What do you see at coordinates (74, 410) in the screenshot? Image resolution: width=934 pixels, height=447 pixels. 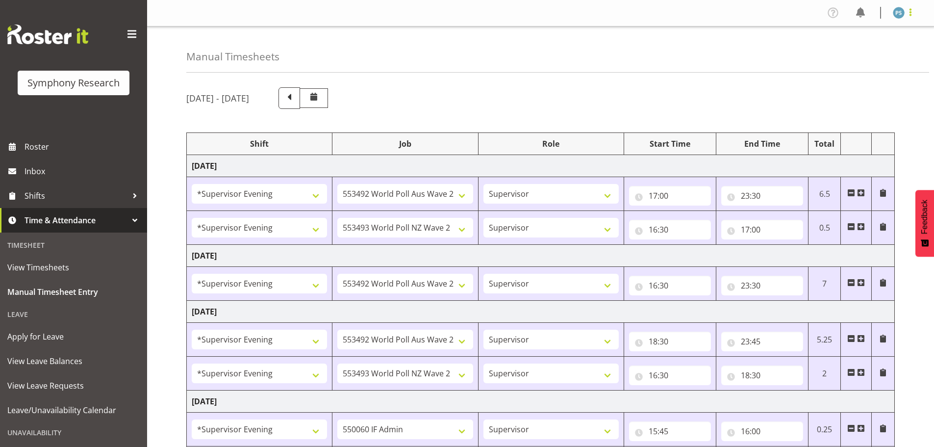 I see `a: Leave/Unavailability Calendar` at bounding box center [74, 410].